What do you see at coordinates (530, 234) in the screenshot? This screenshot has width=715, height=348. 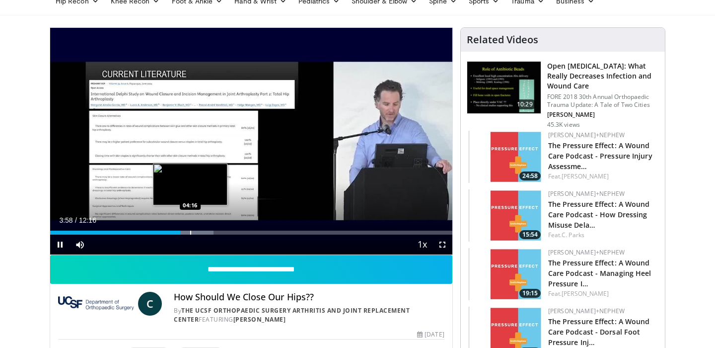 I see `span: 15:54` at bounding box center [530, 234].